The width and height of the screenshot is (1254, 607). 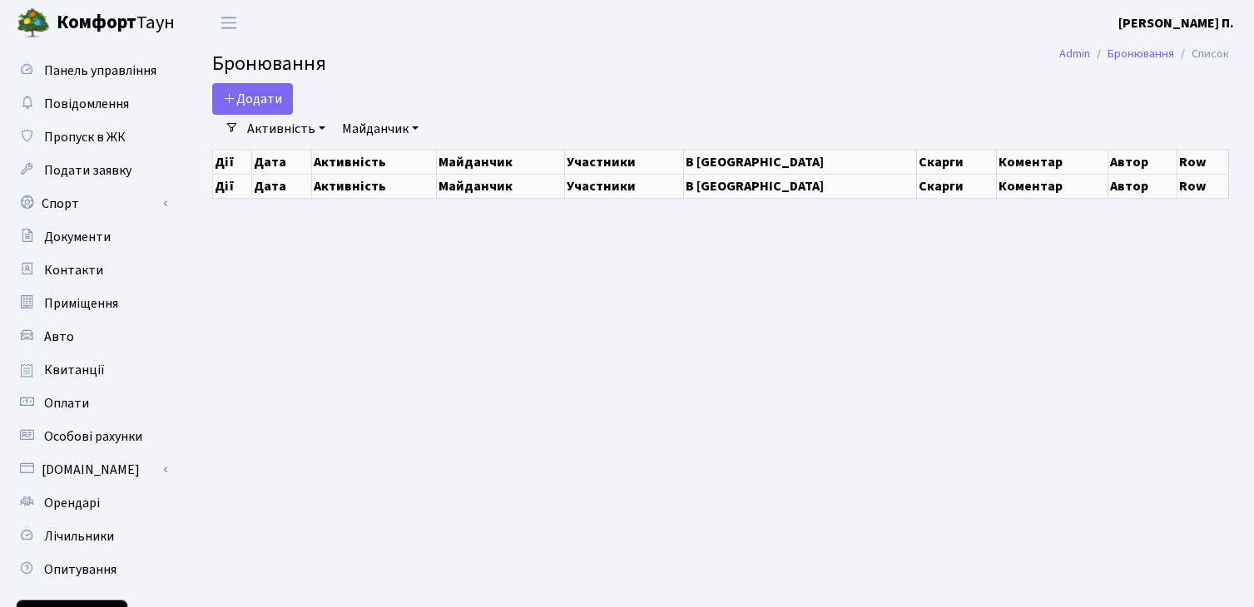 What do you see at coordinates (1201, 54) in the screenshot?
I see `li: Список` at bounding box center [1201, 54].